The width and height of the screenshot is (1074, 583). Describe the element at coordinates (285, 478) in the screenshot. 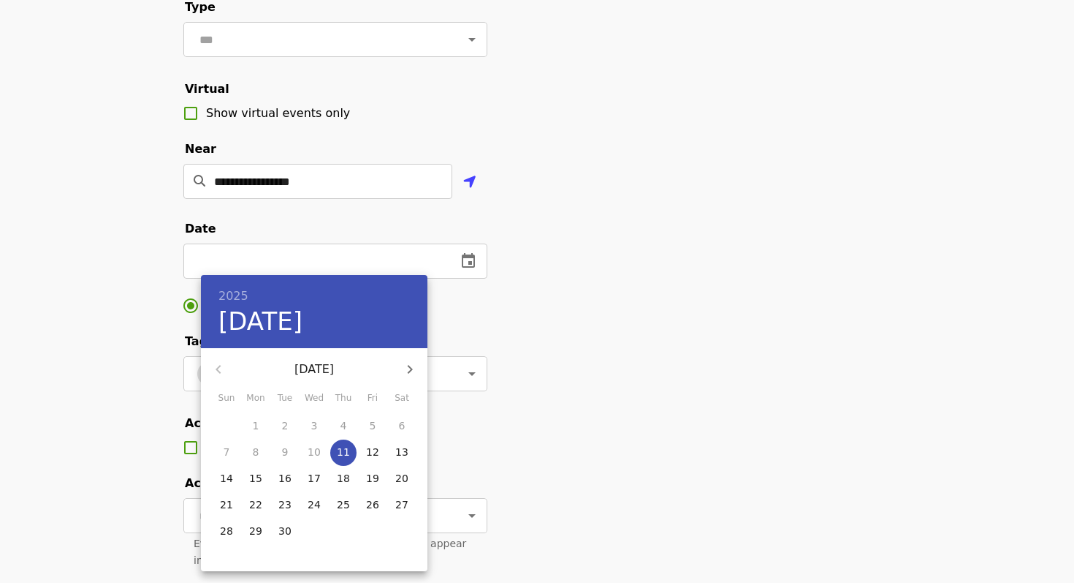

I see `p: 16` at that location.